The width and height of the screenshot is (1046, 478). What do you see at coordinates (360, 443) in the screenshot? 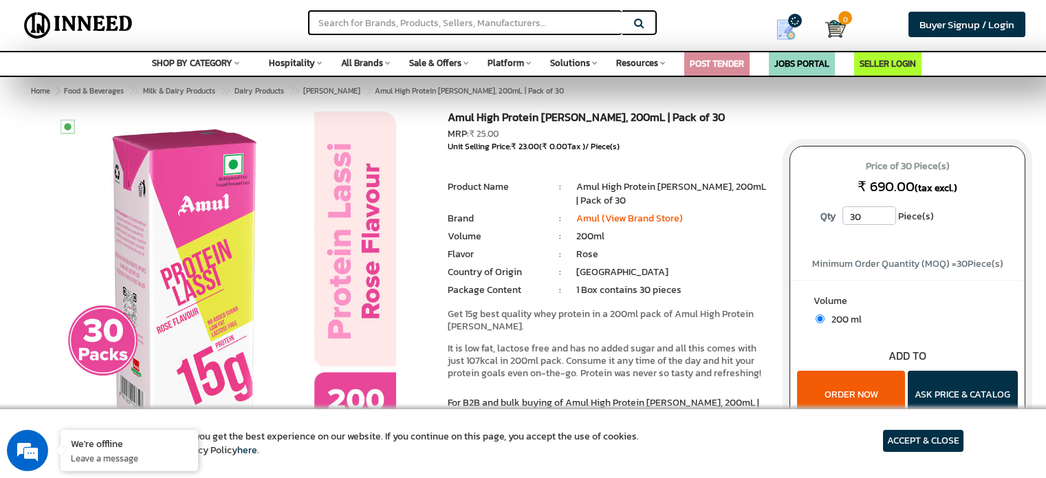
I see `article: We use cookies to ensure you get the best experience on our website. If you continue on this page...` at bounding box center [360, 443].